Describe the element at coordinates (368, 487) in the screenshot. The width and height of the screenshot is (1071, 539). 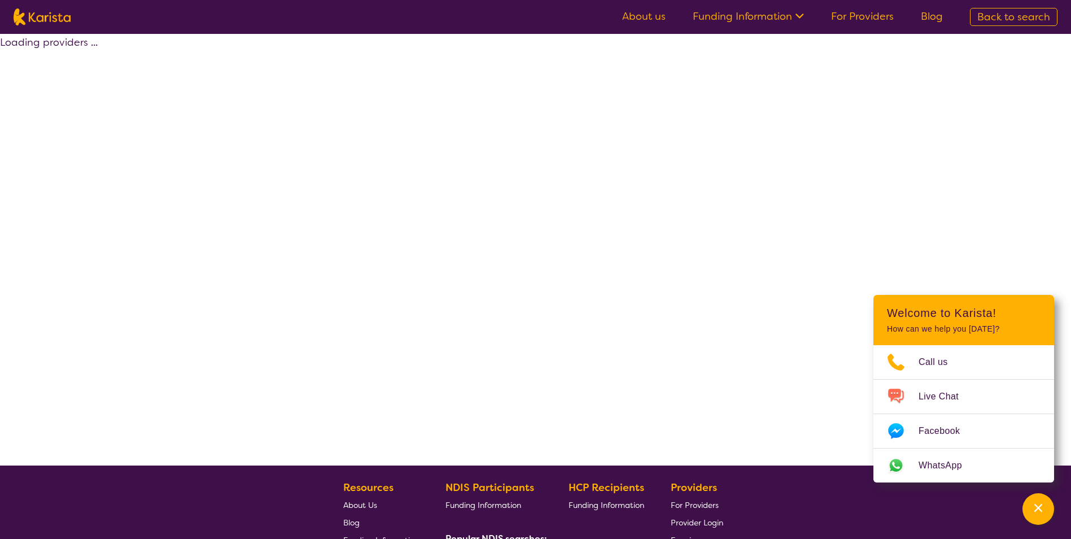
I see `b: Resources` at that location.